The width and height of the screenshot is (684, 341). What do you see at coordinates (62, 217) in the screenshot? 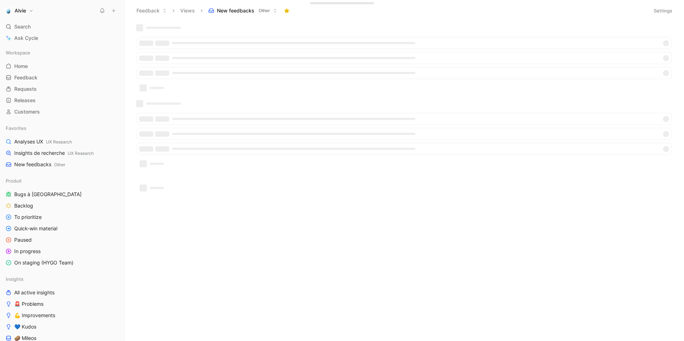
I see `a: To prioritize` at bounding box center [62, 217].